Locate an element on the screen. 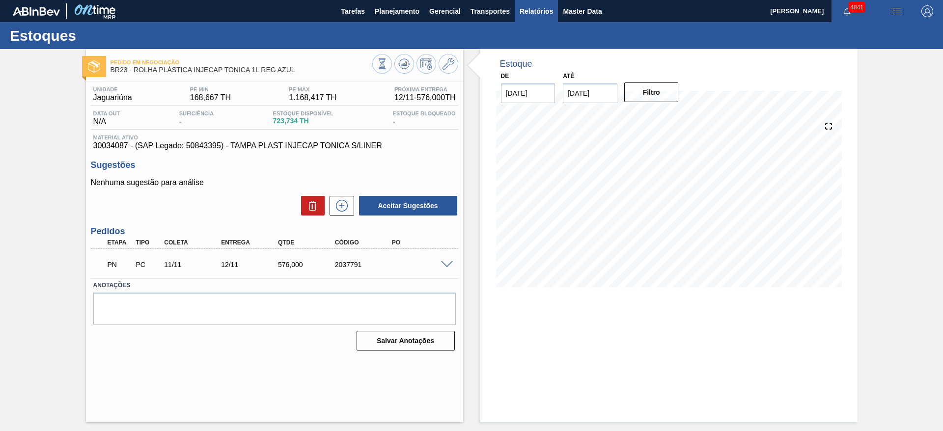  span: Suficiência is located at coordinates (196, 113).